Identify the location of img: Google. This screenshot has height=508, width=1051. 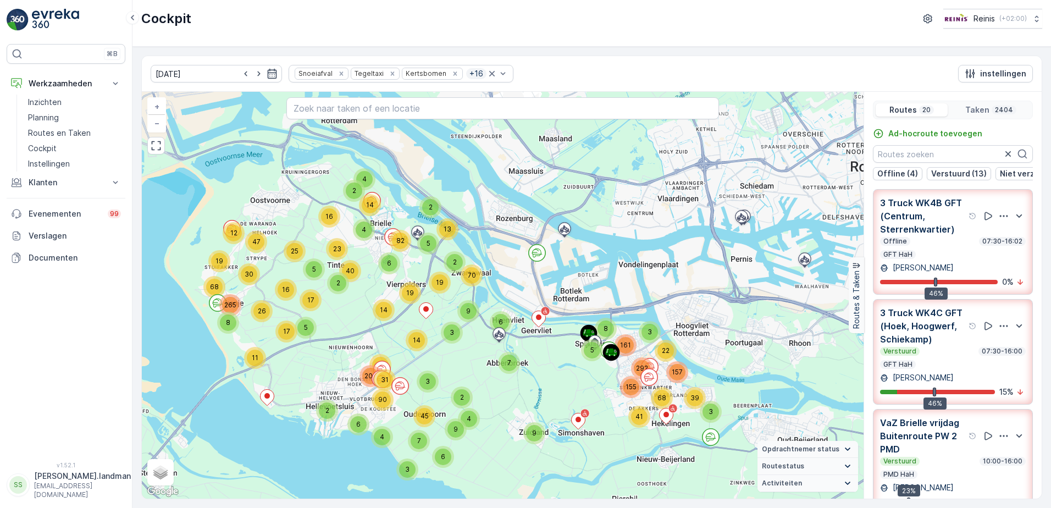
(163, 491).